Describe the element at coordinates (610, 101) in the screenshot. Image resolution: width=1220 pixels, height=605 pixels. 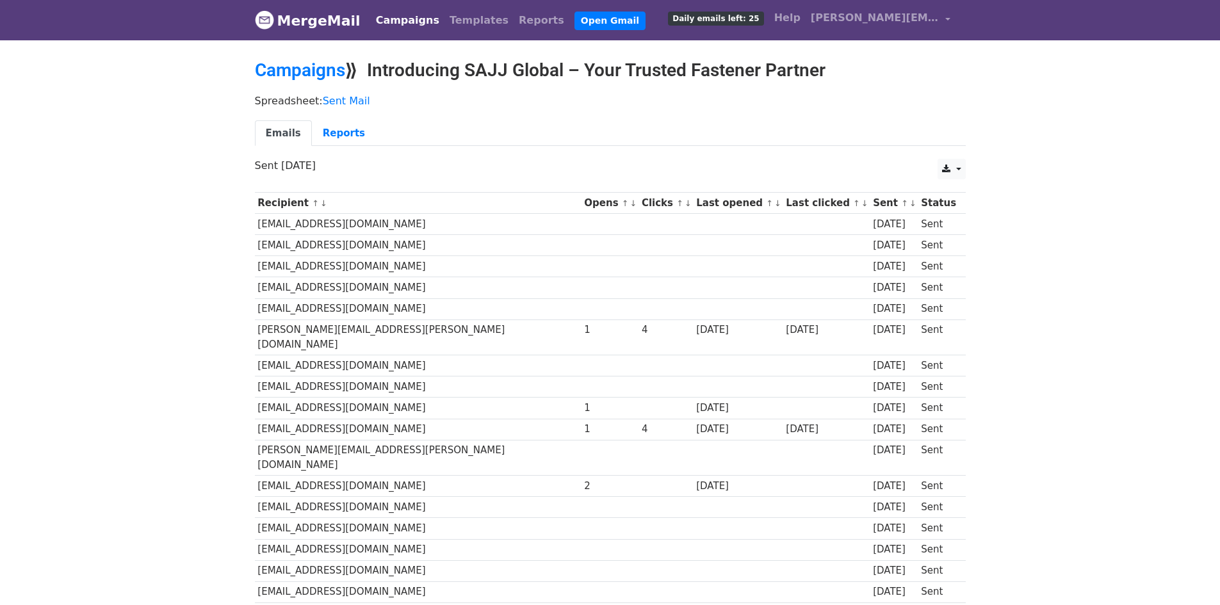
I see `p: Spreadsheet:` at that location.